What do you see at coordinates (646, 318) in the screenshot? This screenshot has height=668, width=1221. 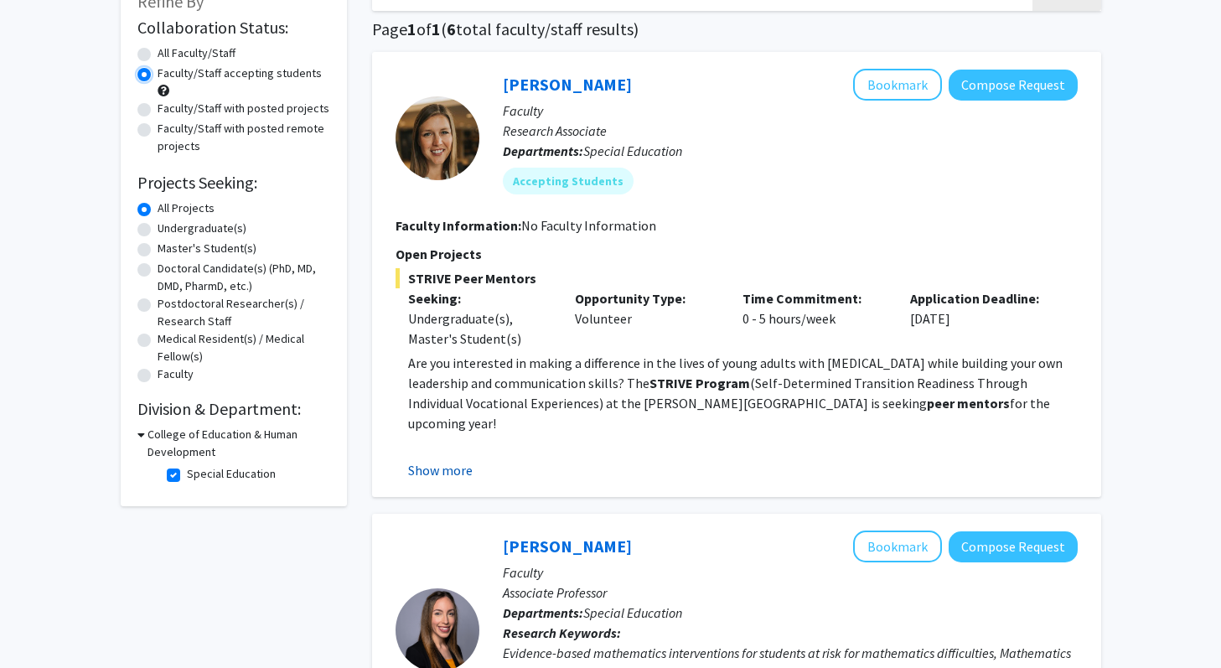 I see `div: Volunteer` at bounding box center [646, 318].